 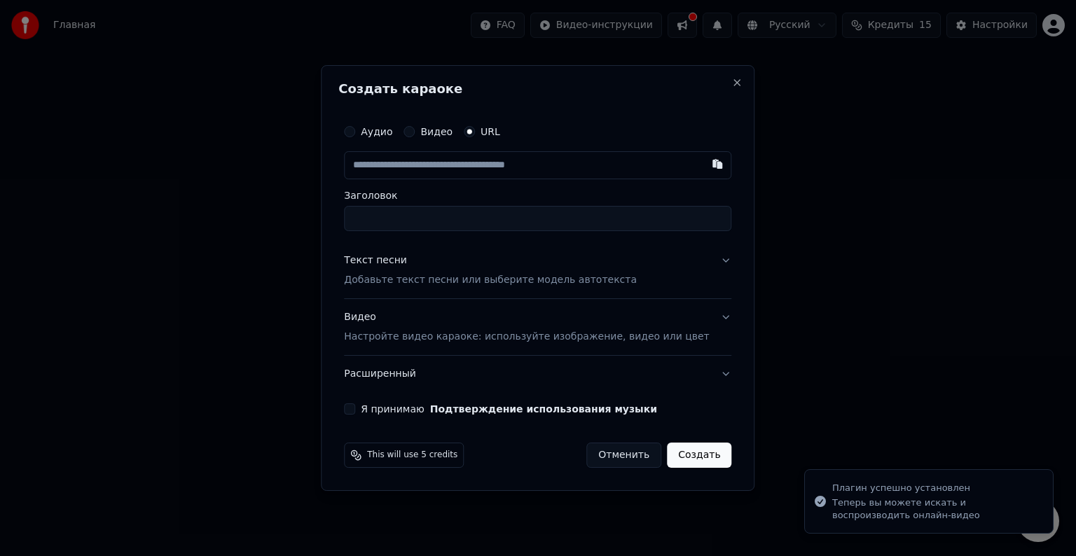 What do you see at coordinates (537, 270) in the screenshot?
I see `button: Текст песниДобавьте текст песни или выберите модель автотекста` at bounding box center [537, 270].